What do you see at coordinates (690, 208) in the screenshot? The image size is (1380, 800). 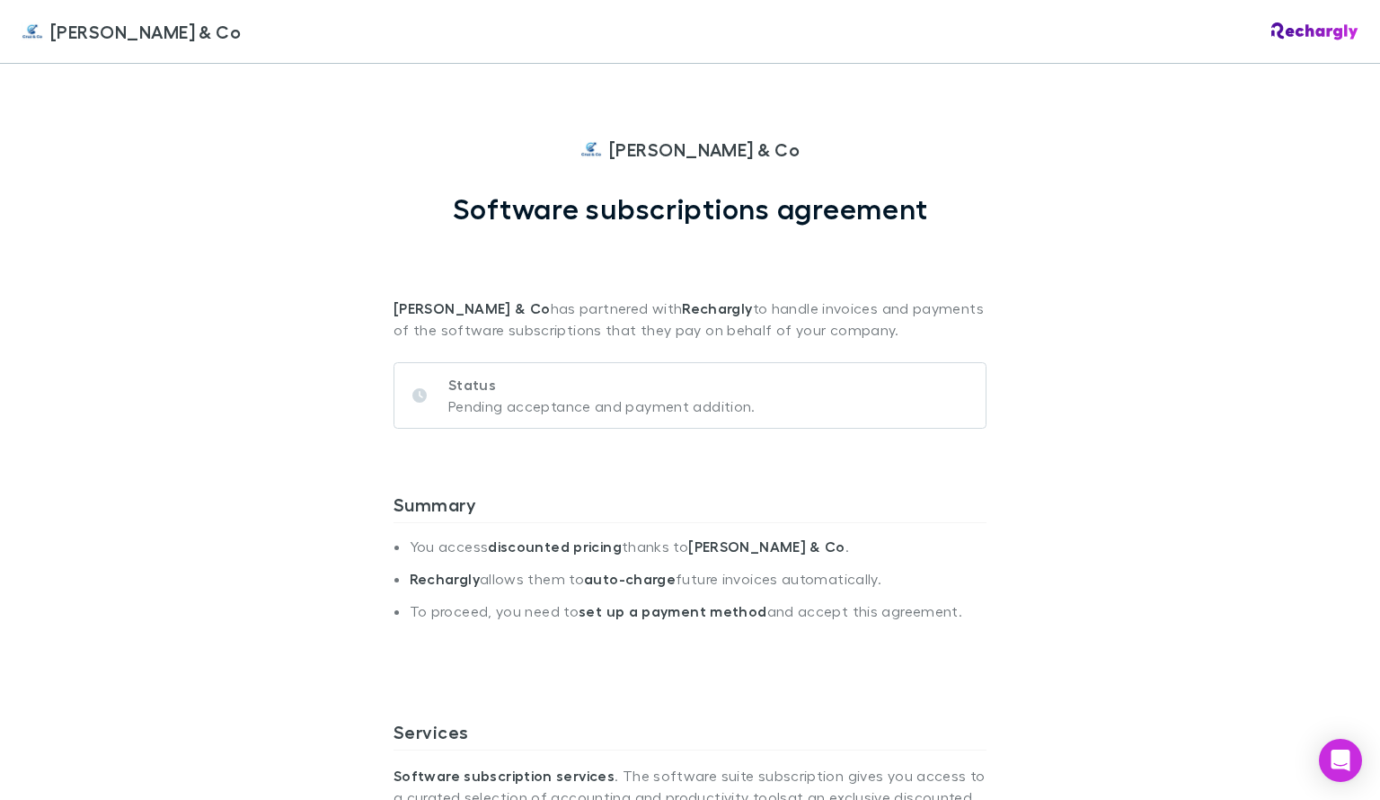 I see `h1: Software subscriptions agreement` at bounding box center [690, 208].